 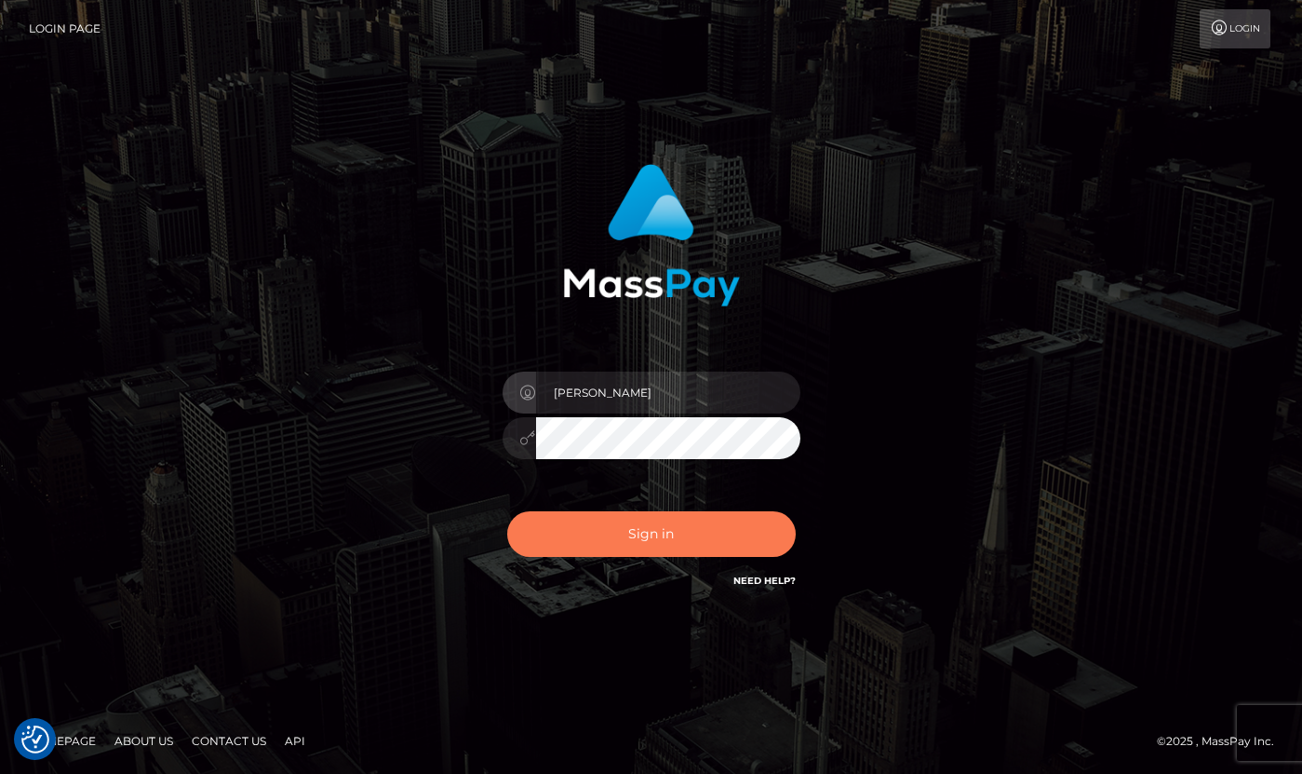 What do you see at coordinates (764, 580) in the screenshot?
I see `a: Need Help?` at bounding box center [764, 580].